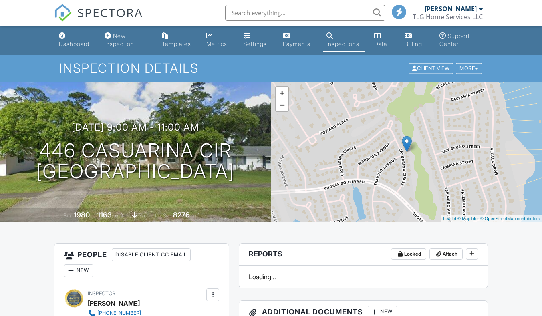  Describe the element at coordinates (413, 44) in the screenshot. I see `div: Billing` at that location.